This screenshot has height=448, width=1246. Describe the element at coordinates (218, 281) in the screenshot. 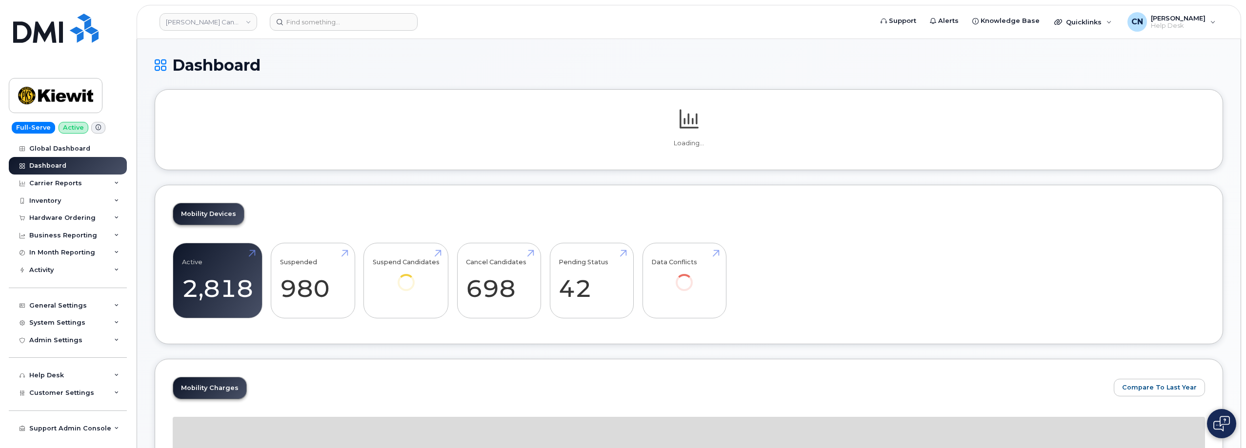

I see `a: Active 2,818` at that location.